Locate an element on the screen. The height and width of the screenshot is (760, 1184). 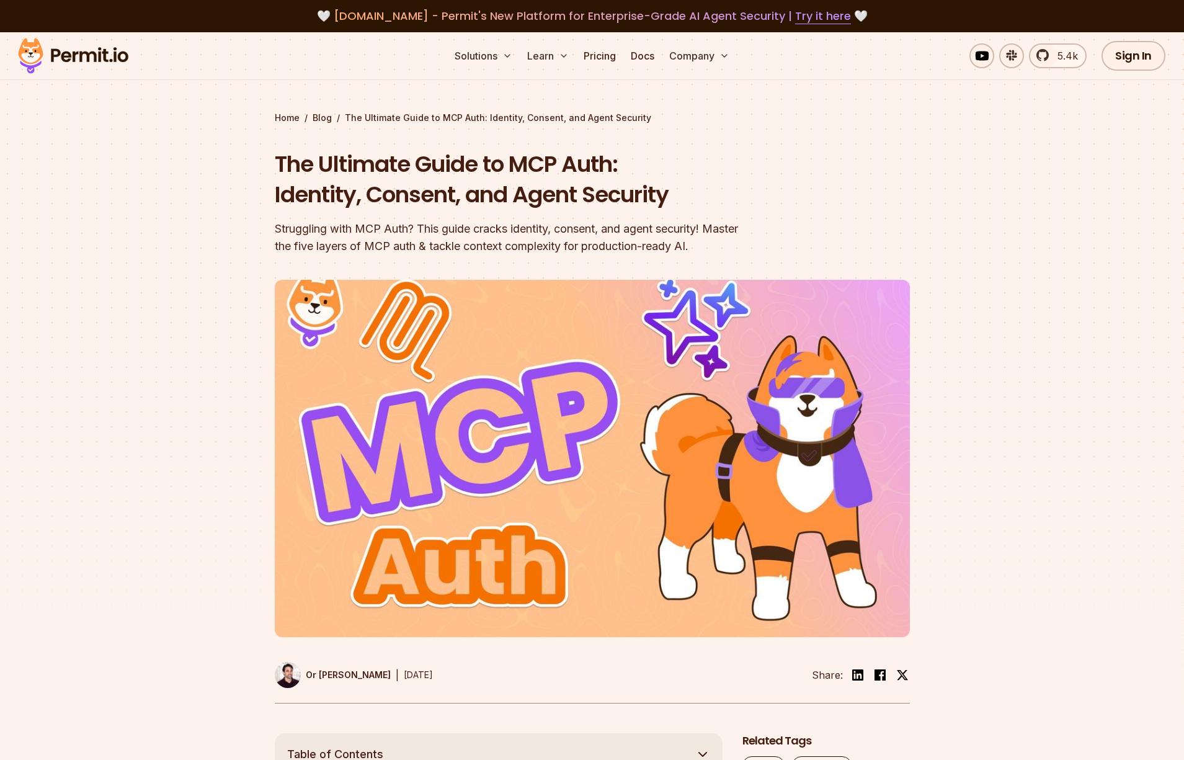
a: Pricing is located at coordinates (600, 56).